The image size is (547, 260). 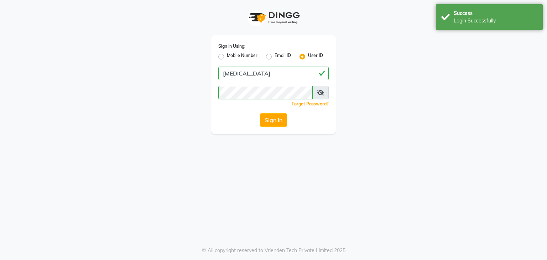 I want to click on label: Sign In Using:, so click(x=232, y=46).